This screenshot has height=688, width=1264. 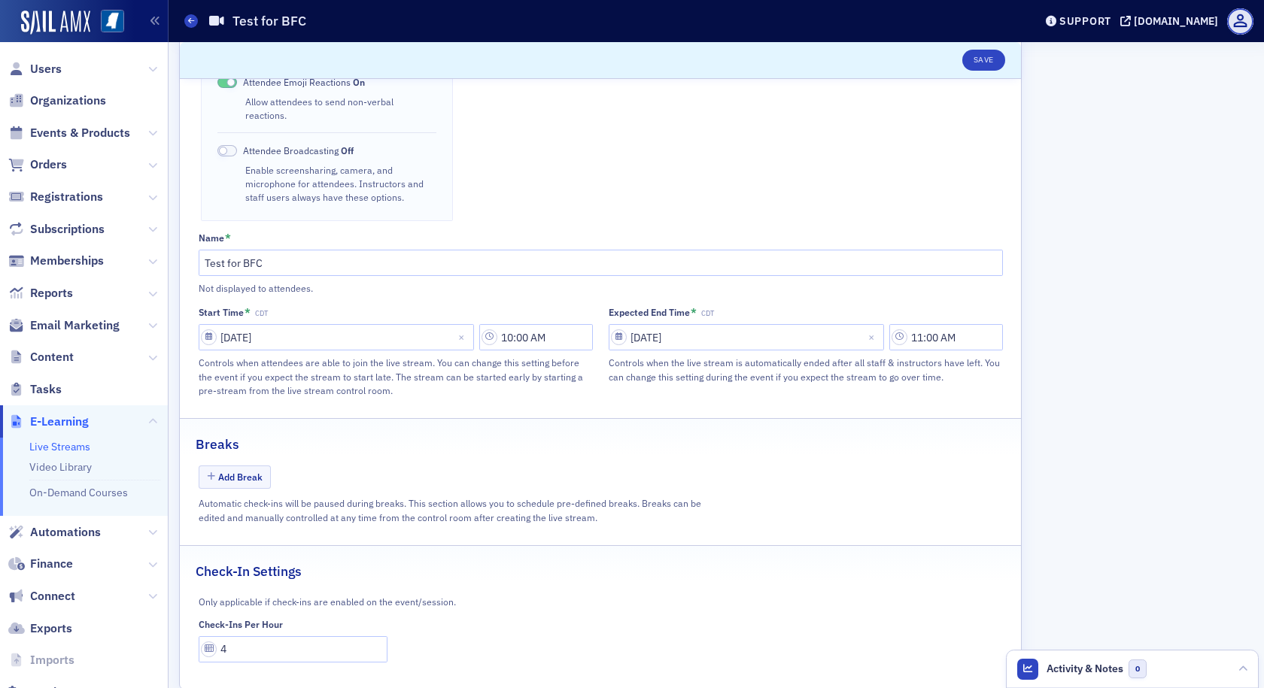 I want to click on a: View Homepage, so click(x=107, y=23).